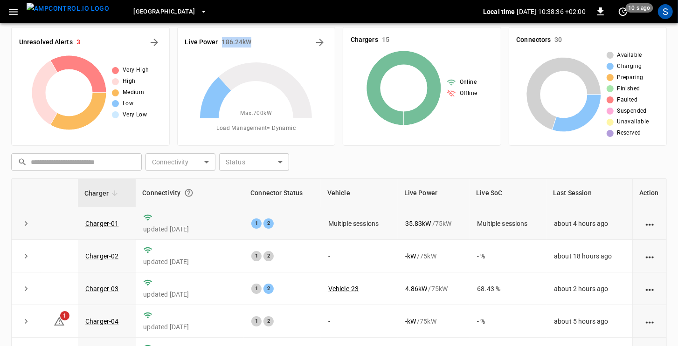 The image size is (678, 346). What do you see at coordinates (589, 289) in the screenshot?
I see `td: about 2 hours ago` at bounding box center [589, 289].